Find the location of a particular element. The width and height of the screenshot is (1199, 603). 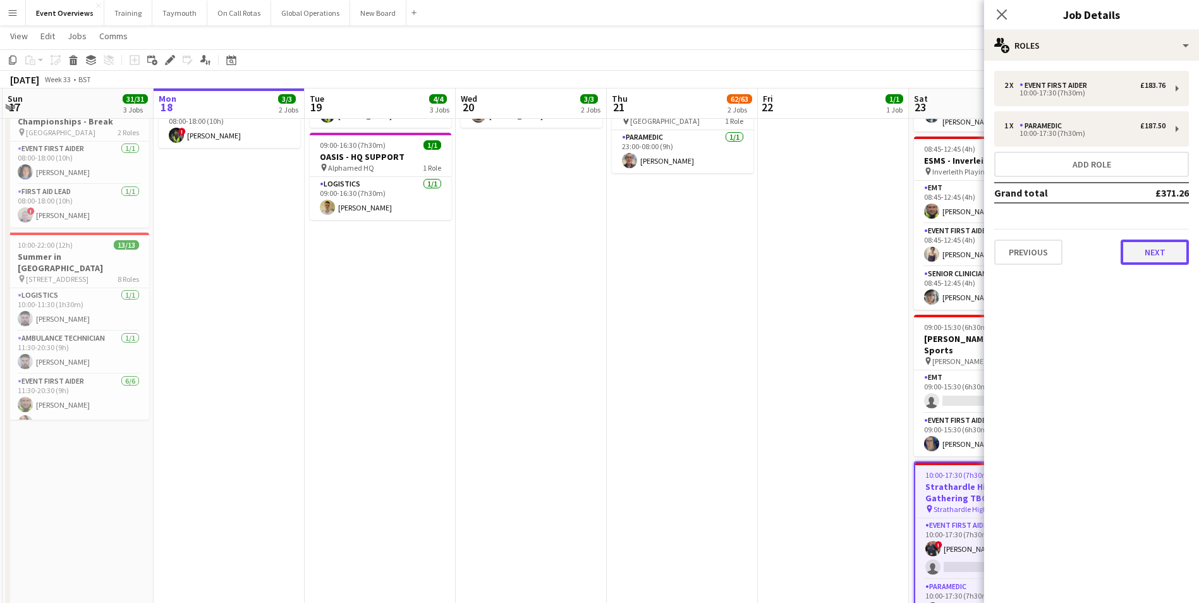

span: Strathardle Highland Gathering is located at coordinates (978, 509).